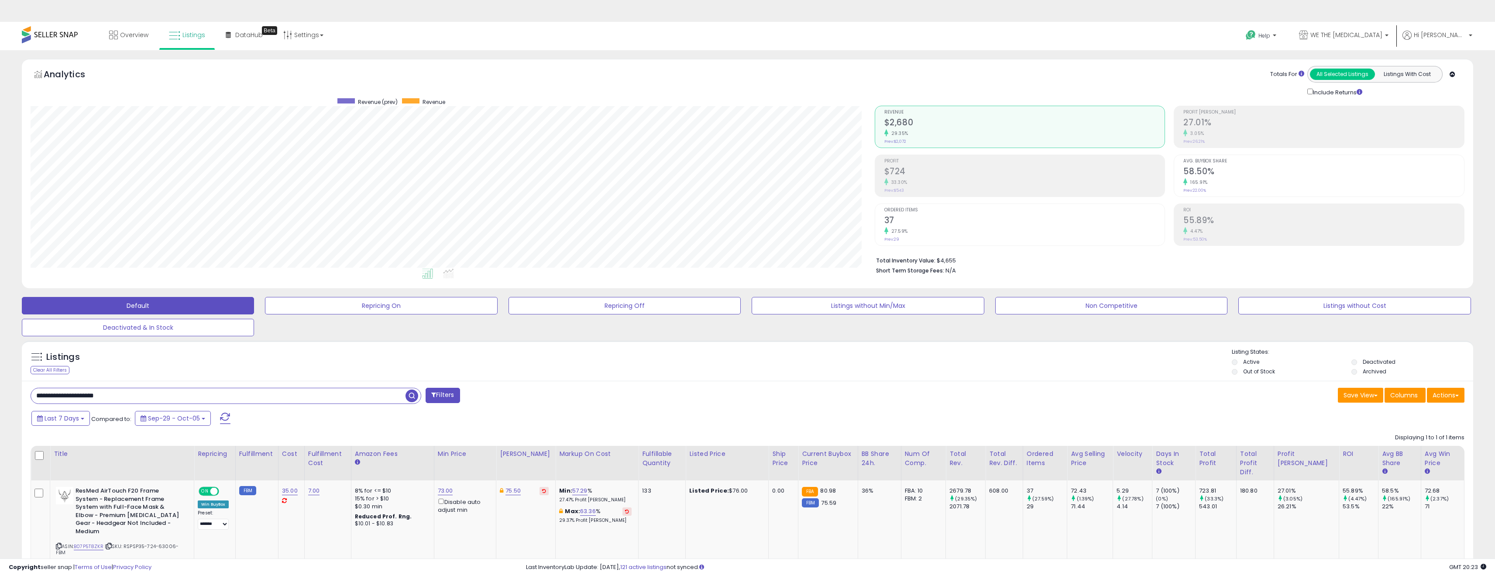 This screenshot has height=576, width=1495. I want to click on div: Fulfillable Quantity, so click(662, 458).